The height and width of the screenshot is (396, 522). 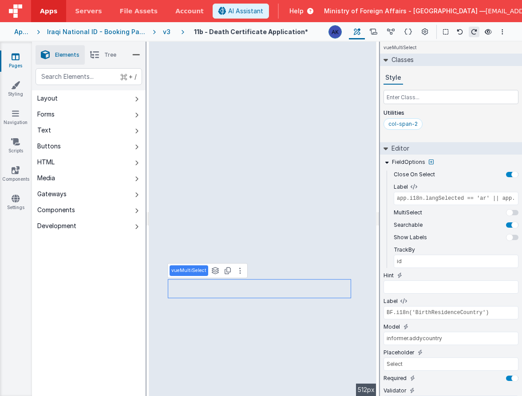 What do you see at coordinates (22, 32) in the screenshot?
I see `div: Apps` at bounding box center [22, 32].